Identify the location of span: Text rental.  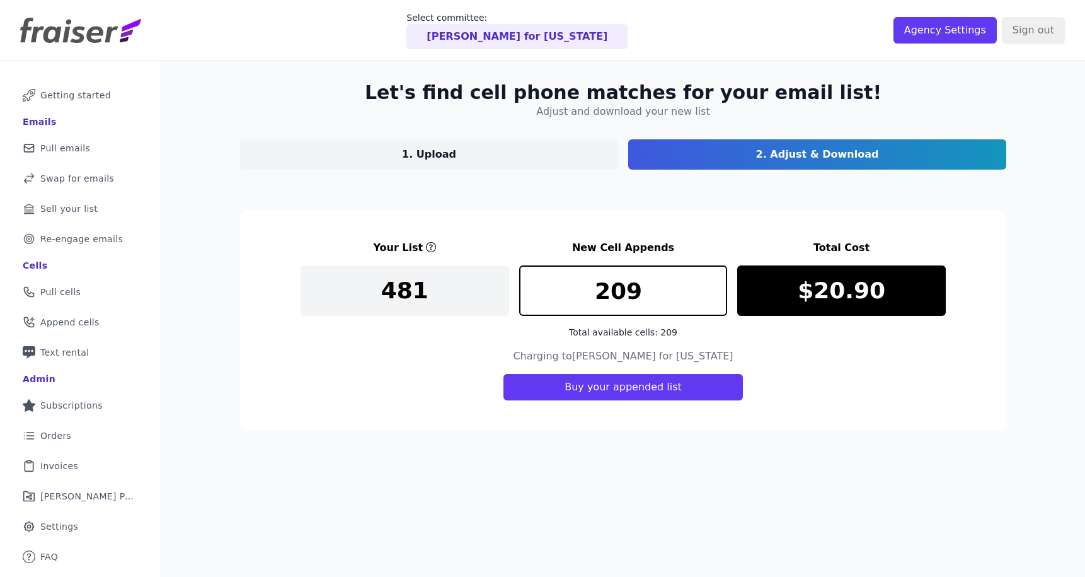
(65, 352).